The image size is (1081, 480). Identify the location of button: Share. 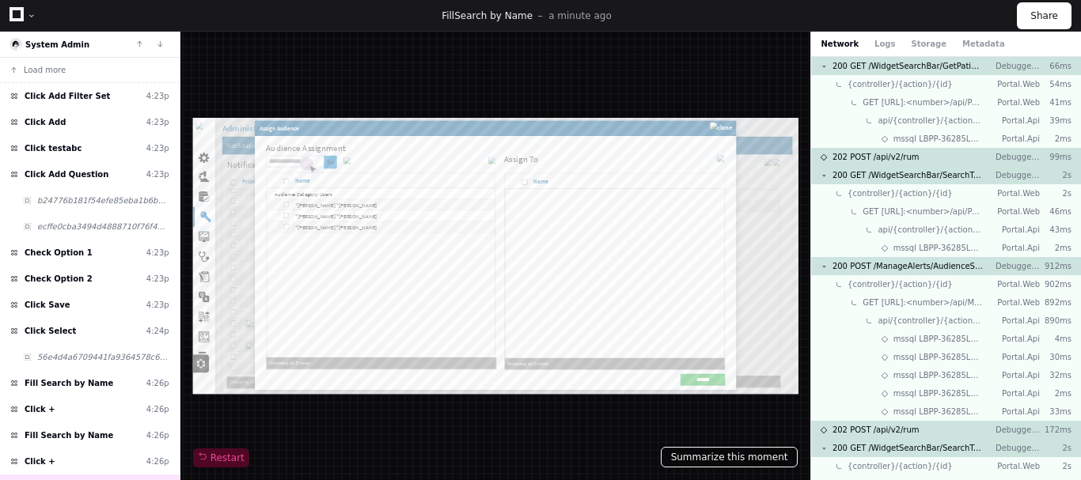
(1044, 16).